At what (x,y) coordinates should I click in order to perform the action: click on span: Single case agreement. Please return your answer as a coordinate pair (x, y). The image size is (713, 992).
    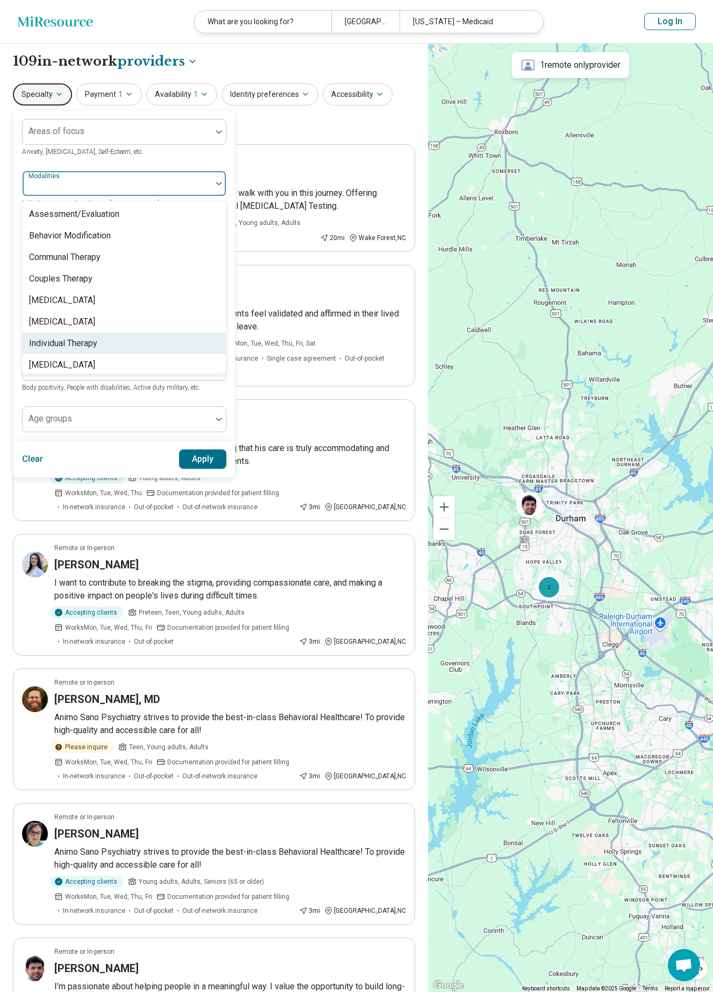
    Looking at the image, I should click on (301, 358).